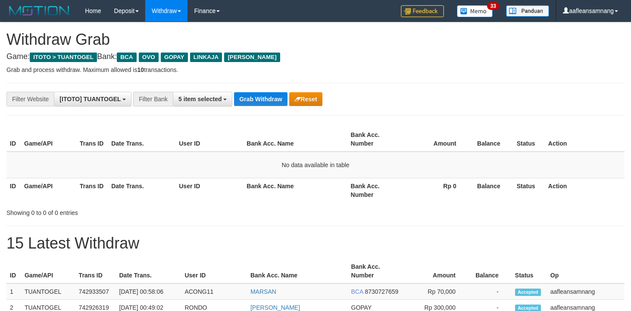 The height and width of the screenshot is (311, 631). What do you see at coordinates (30, 99) in the screenshot?
I see `div: Filter Website` at bounding box center [30, 99].